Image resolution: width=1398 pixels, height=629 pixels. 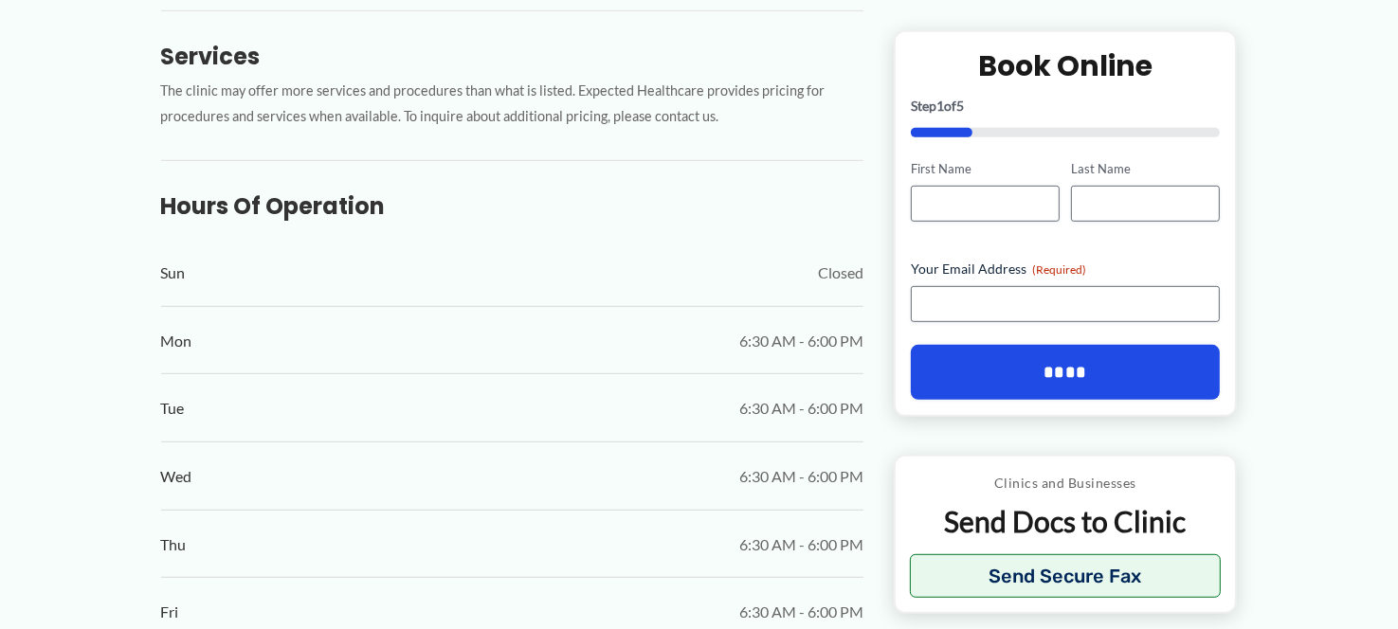 What do you see at coordinates (1059, 269) in the screenshot?
I see `span: (Required)` at bounding box center [1059, 269].